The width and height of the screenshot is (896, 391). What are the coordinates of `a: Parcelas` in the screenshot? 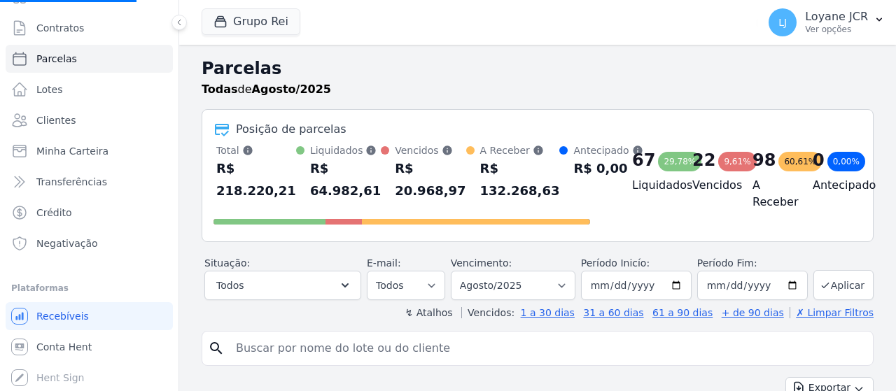 It's located at (89, 59).